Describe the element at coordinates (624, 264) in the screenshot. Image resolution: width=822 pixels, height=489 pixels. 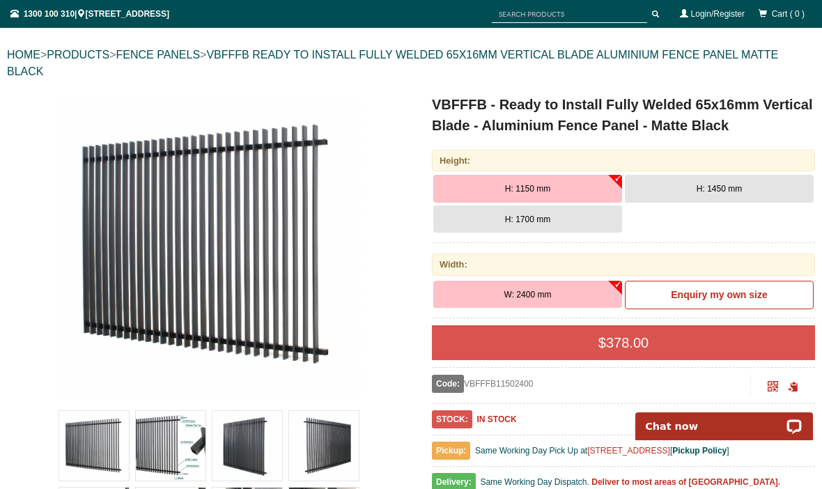
I see `div: Width:` at that location.